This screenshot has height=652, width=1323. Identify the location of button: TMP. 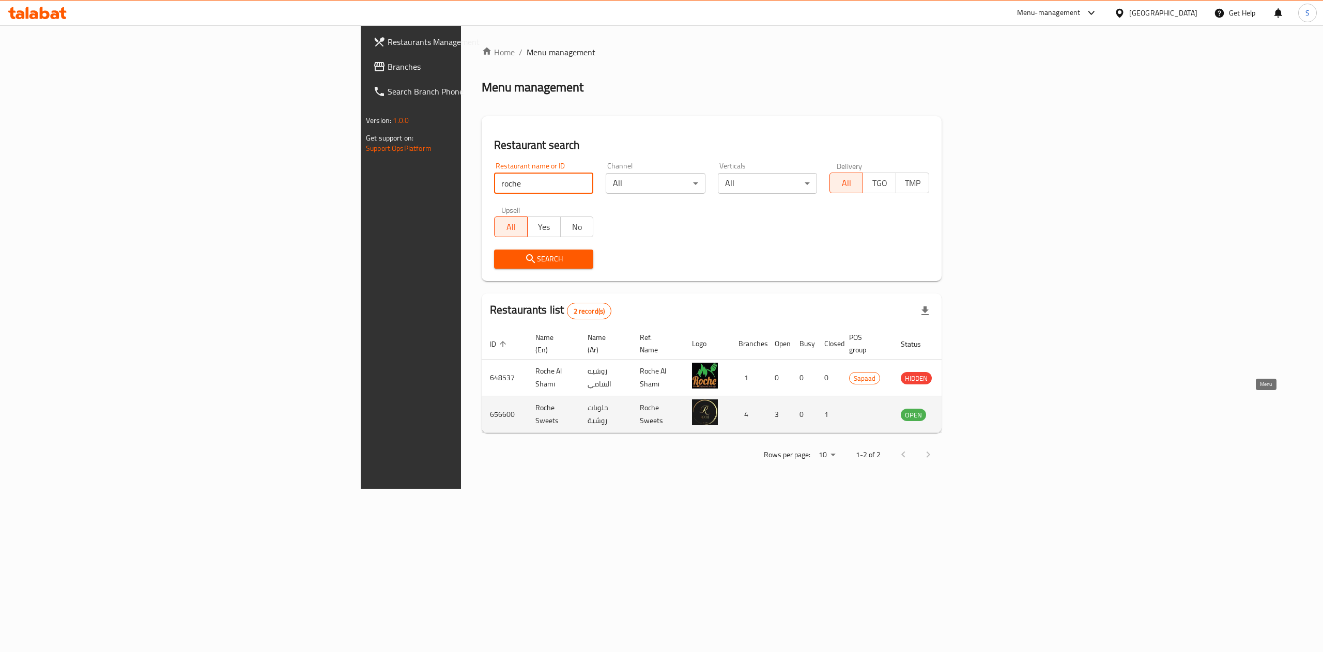
(912, 183).